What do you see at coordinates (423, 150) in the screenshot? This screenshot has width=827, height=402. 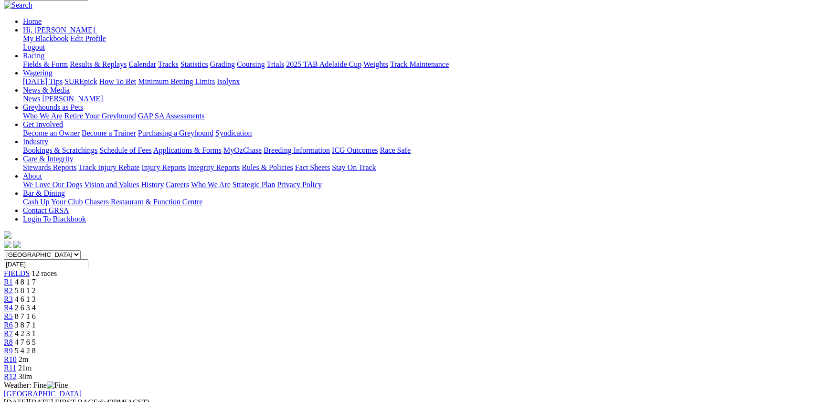 I see `div: Industry` at bounding box center [423, 150].